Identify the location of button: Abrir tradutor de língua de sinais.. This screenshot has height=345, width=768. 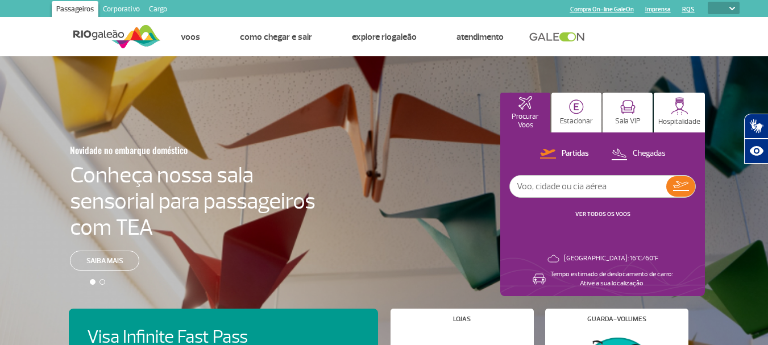
(757, 126).